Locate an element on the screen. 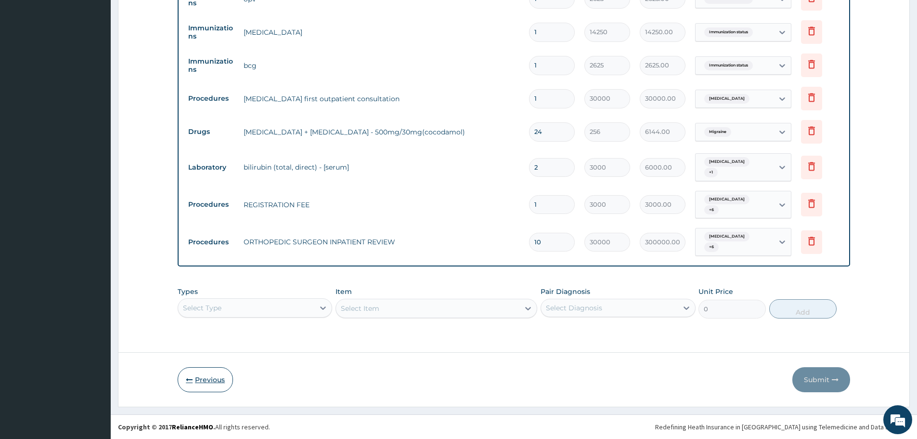 This screenshot has width=917, height=439. td: Laboratory is located at coordinates (211, 167).